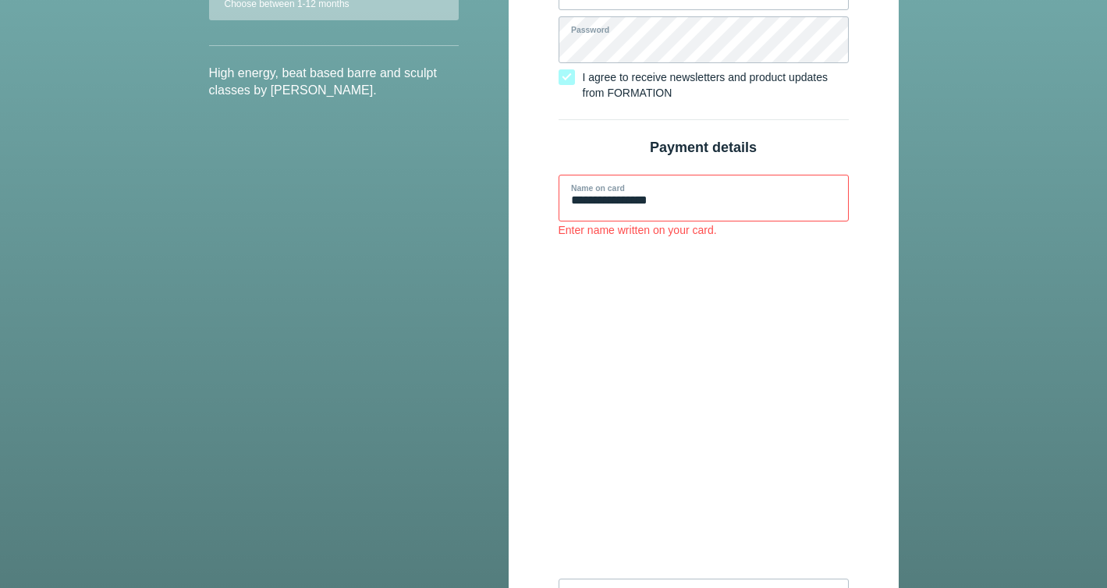 Image resolution: width=1107 pixels, height=588 pixels. What do you see at coordinates (704, 230) in the screenshot?
I see `div: Enter name written on your card.` at bounding box center [704, 230].